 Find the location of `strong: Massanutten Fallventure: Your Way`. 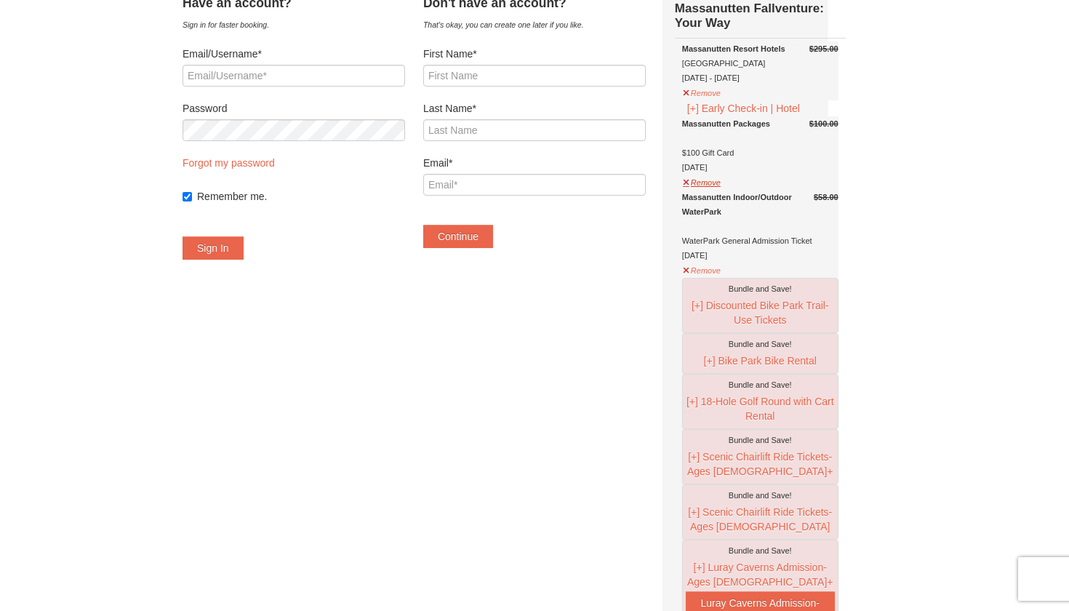

strong: Massanutten Fallventure: Your Way is located at coordinates (749, 15).